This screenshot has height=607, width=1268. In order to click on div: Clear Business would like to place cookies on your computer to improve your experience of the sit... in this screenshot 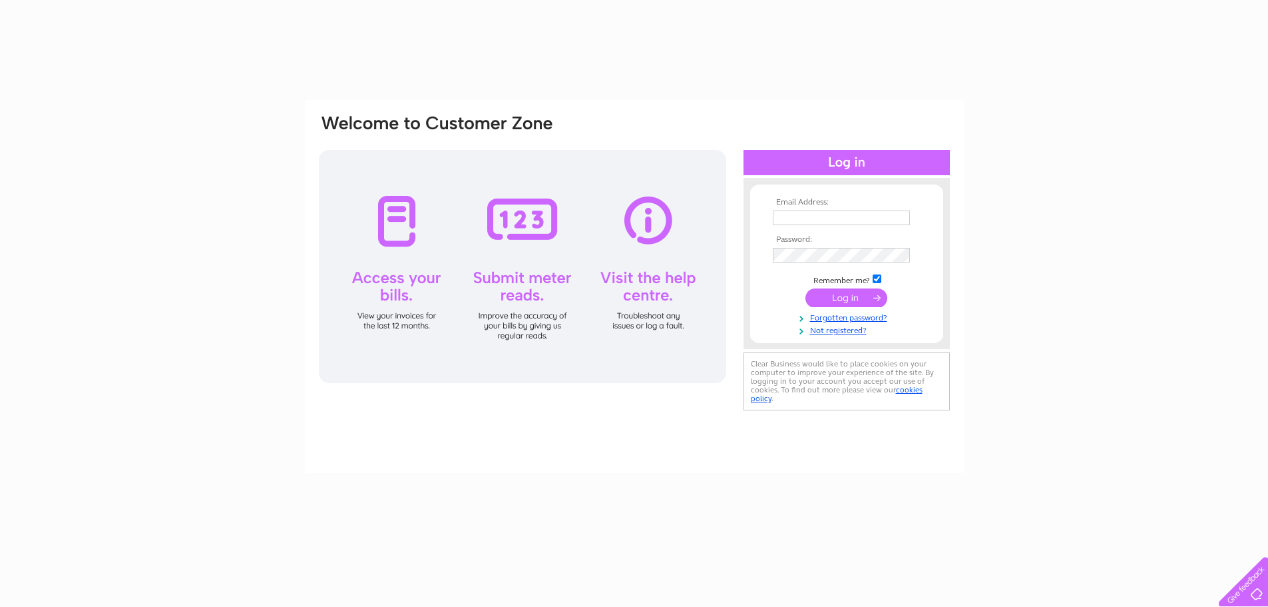, I will do `click(847, 381)`.